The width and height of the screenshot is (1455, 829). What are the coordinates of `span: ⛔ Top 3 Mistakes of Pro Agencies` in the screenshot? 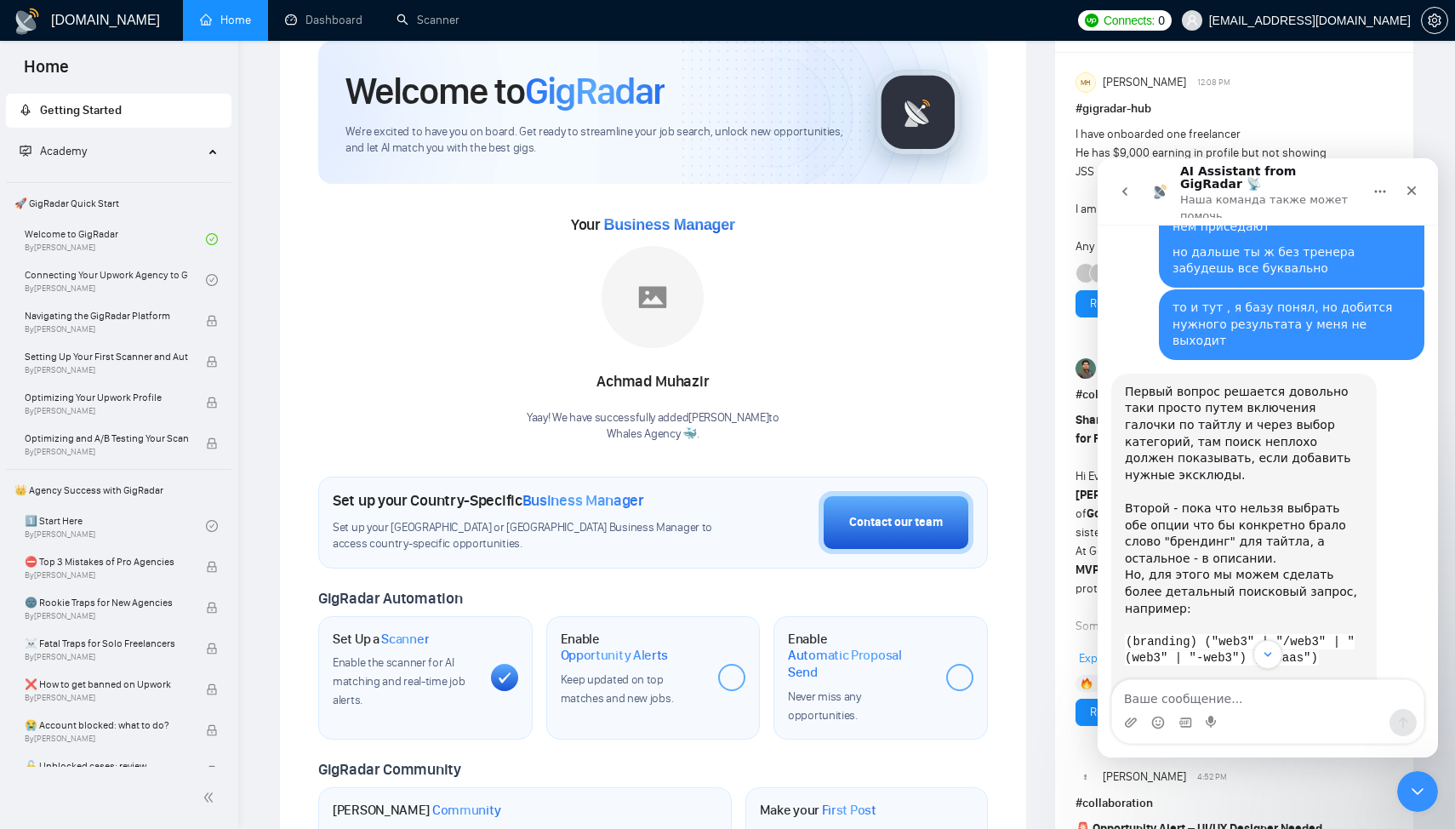 It's located at (106, 562).